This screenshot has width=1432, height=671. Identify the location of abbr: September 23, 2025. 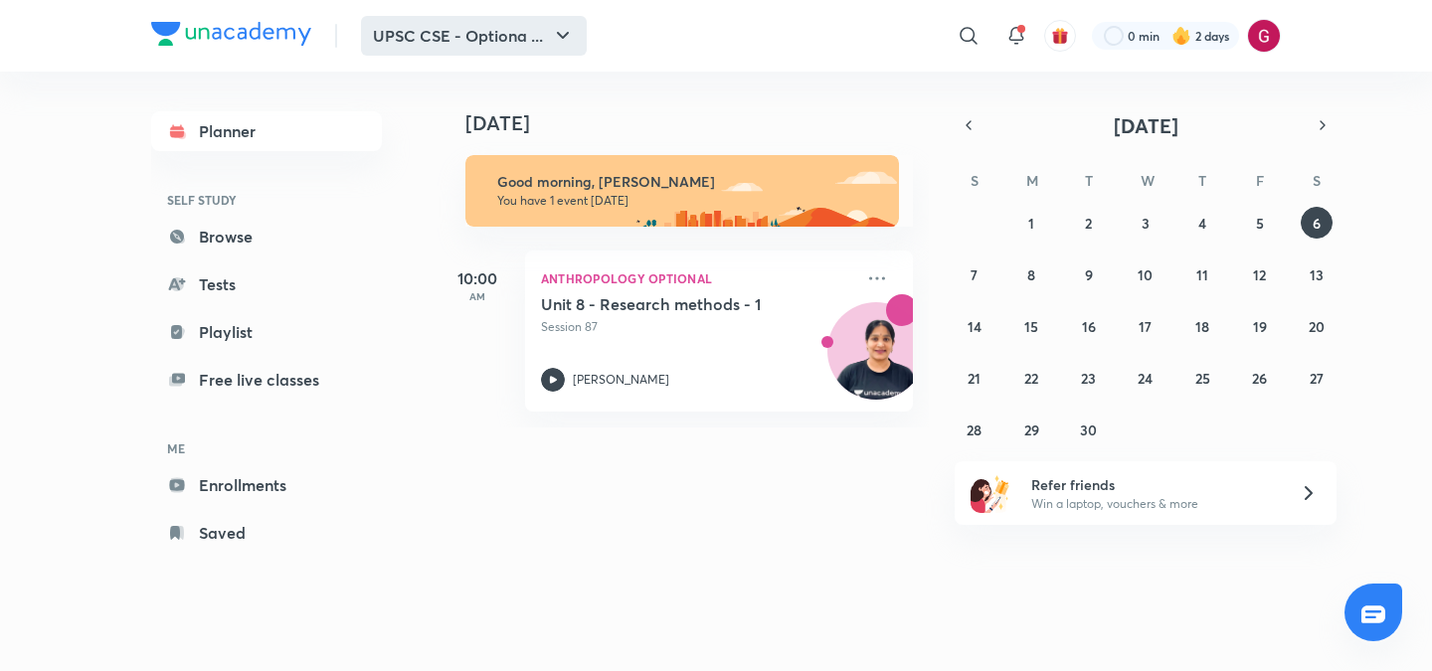
(1088, 378).